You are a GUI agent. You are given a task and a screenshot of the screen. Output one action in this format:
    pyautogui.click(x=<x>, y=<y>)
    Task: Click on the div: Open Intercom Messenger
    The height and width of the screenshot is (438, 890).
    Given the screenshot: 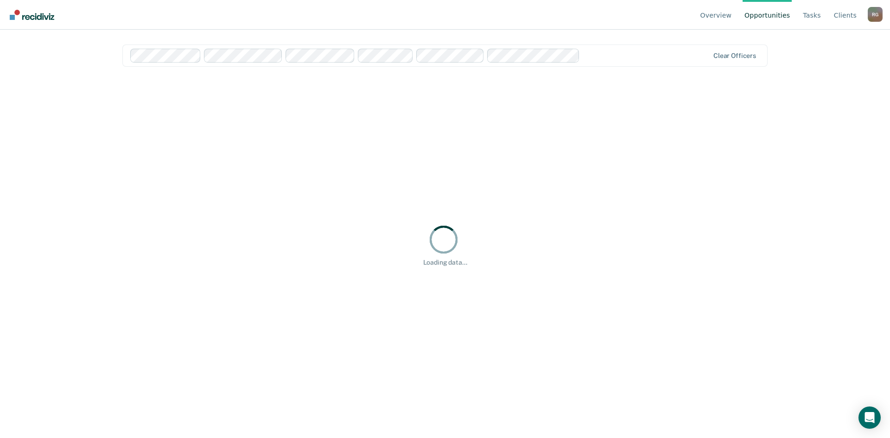 What is the action you would take?
    pyautogui.click(x=870, y=418)
    